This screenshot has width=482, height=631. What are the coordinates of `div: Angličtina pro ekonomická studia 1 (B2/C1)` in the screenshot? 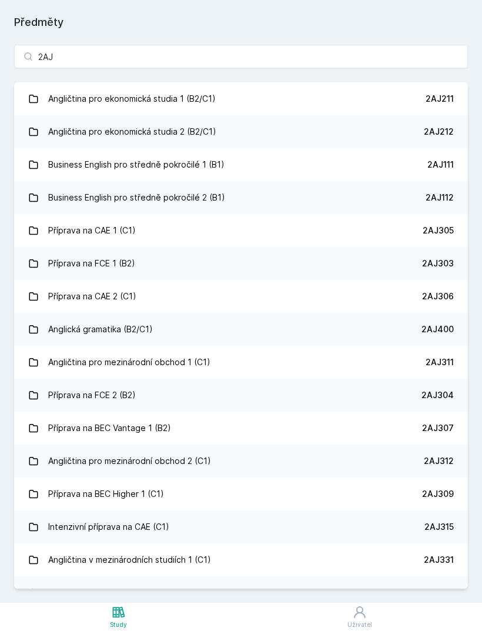 It's located at (132, 99).